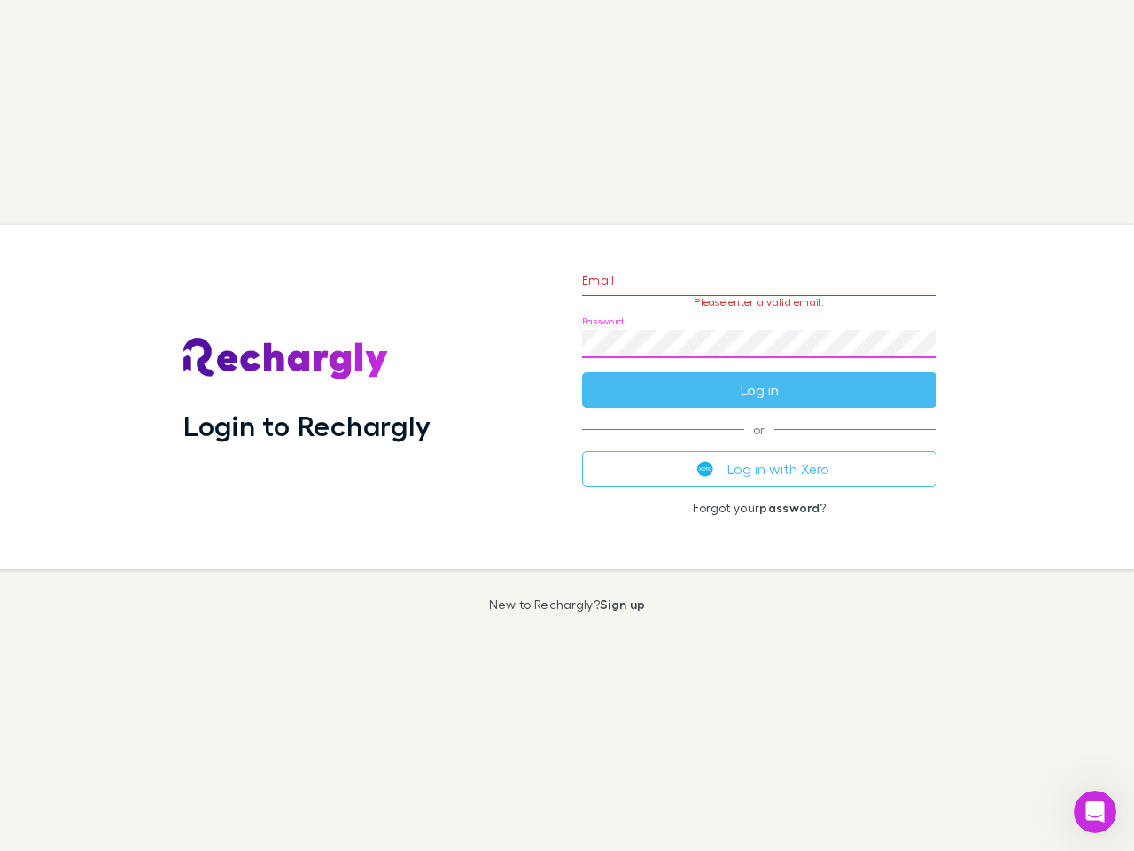  Describe the element at coordinates (705, 469) in the screenshot. I see `img: Xero's logo` at that location.